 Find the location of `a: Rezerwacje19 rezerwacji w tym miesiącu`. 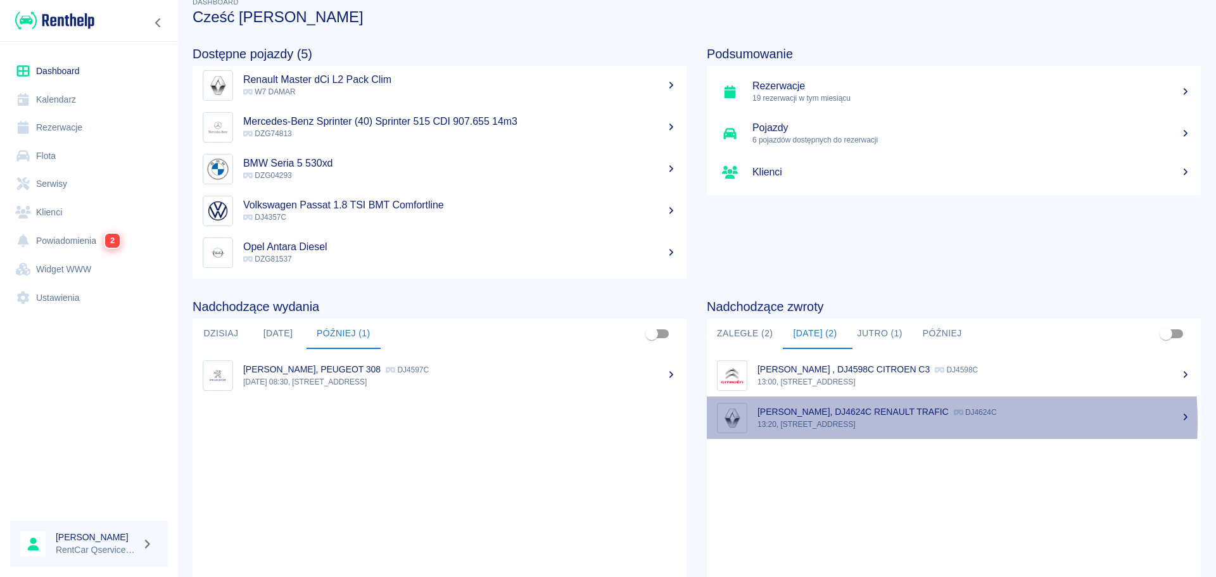

a: Rezerwacje19 rezerwacji w tym miesiącu is located at coordinates (954, 92).